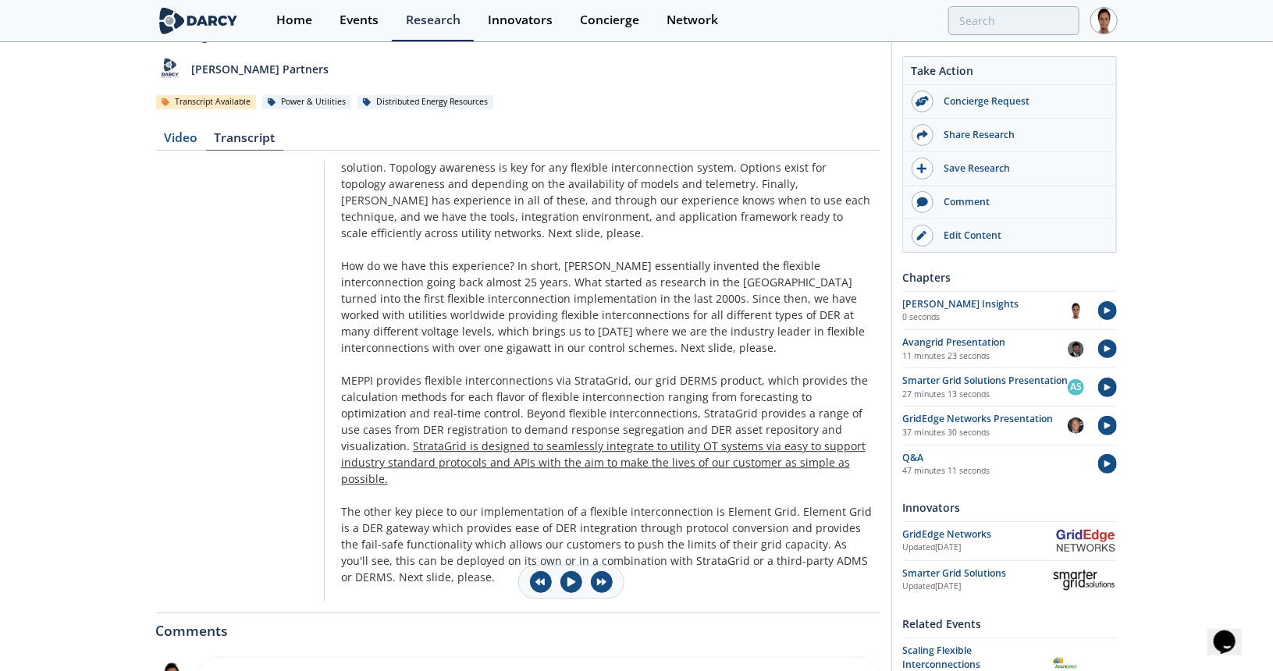 This screenshot has height=671, width=1273. Describe the element at coordinates (294, 20) in the screenshot. I see `div: Home` at that location.